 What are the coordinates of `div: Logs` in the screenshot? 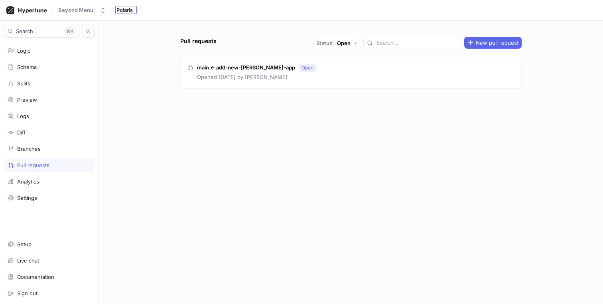 It's located at (23, 116).